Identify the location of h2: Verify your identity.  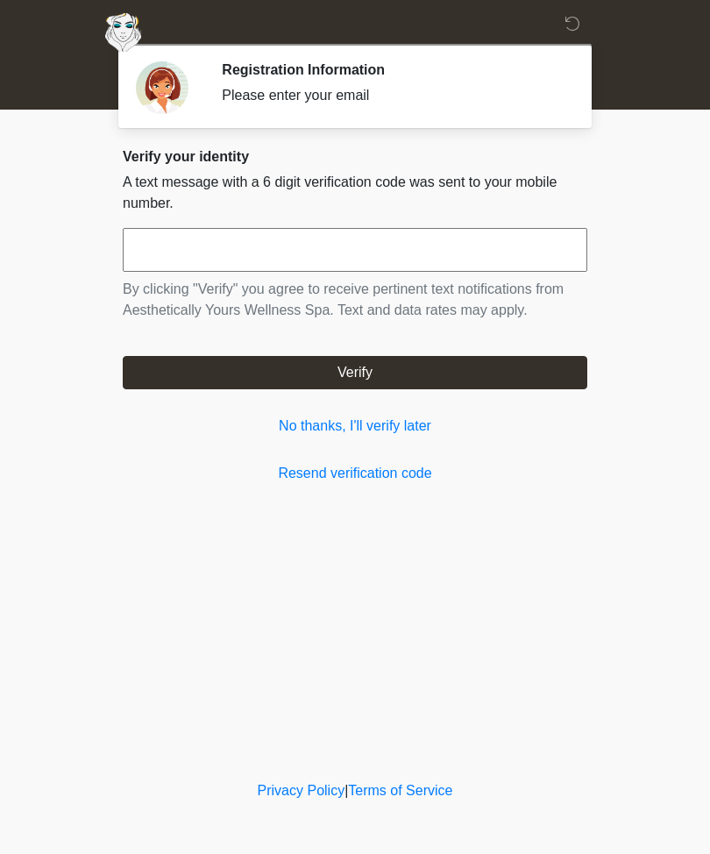
(355, 156).